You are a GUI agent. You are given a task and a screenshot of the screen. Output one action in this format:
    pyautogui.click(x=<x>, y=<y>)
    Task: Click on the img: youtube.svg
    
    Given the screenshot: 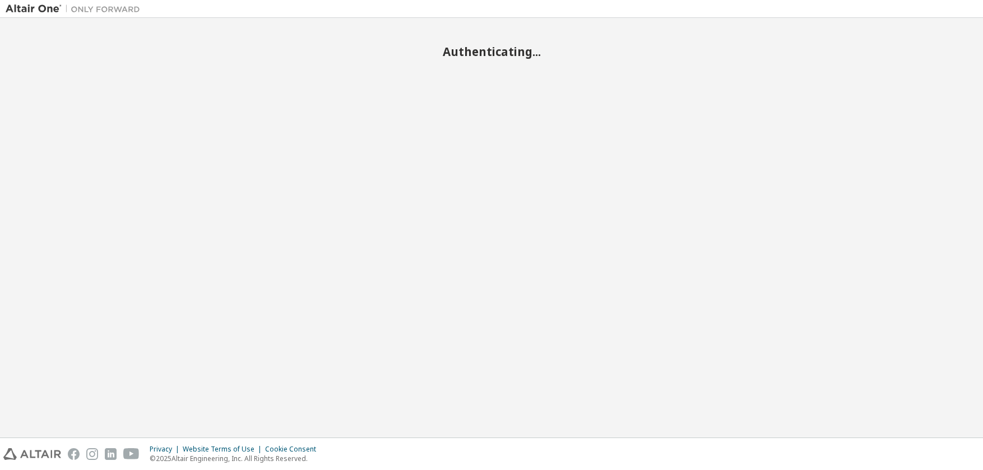 What is the action you would take?
    pyautogui.click(x=131, y=454)
    